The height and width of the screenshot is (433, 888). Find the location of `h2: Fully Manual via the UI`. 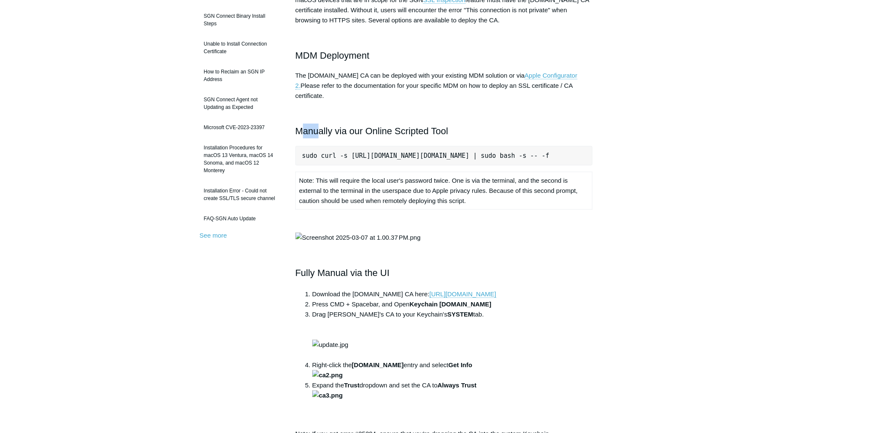

h2: Fully Manual via the UI is located at coordinates (444, 272).